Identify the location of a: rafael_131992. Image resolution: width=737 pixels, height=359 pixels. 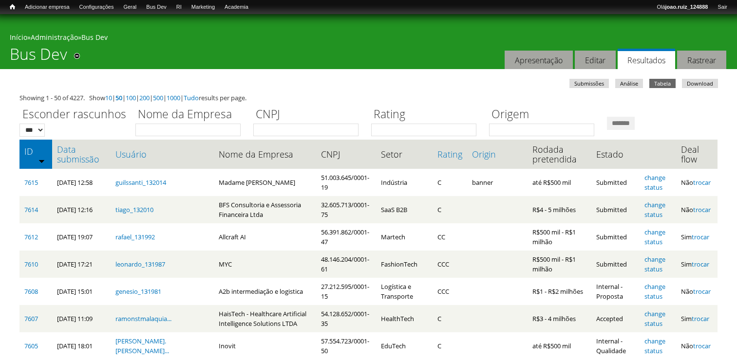
(135, 237).